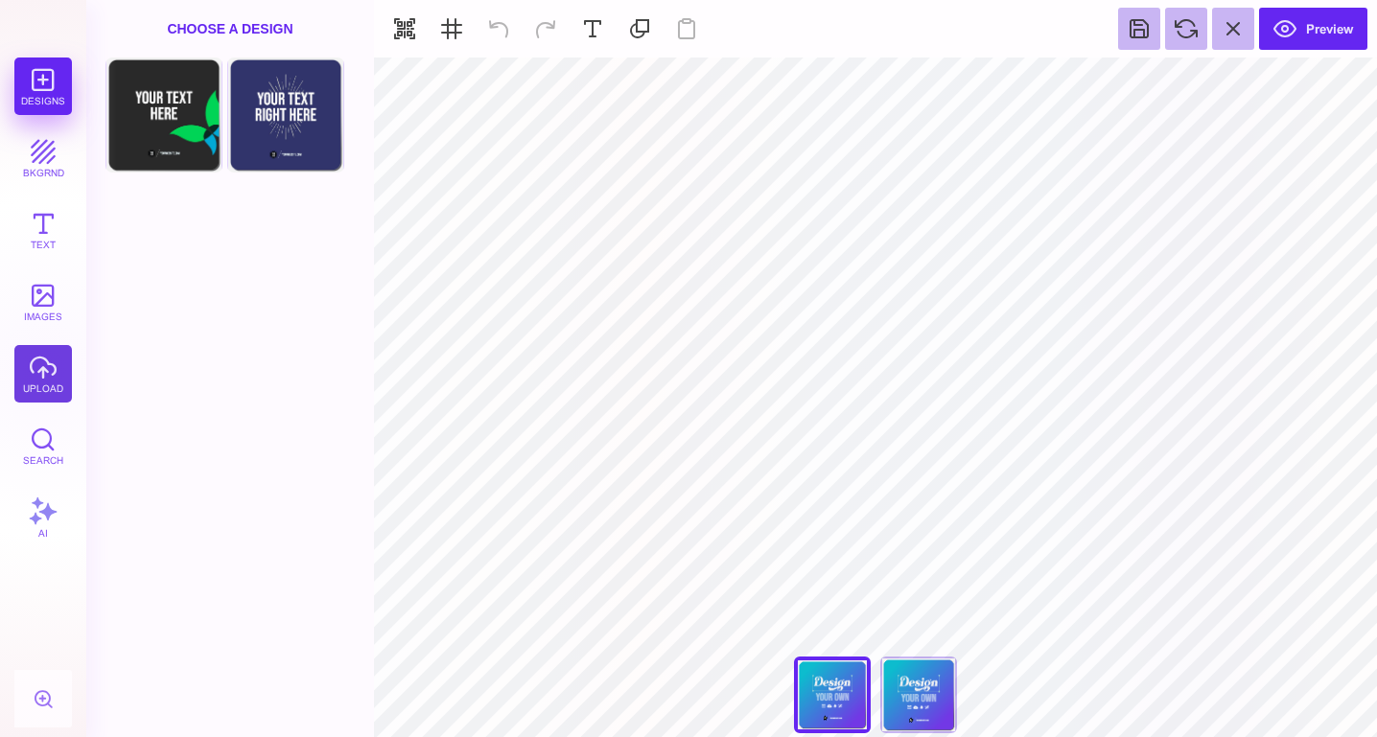 The width and height of the screenshot is (1377, 737). What do you see at coordinates (43, 230) in the screenshot?
I see `button: Text` at bounding box center [43, 230].